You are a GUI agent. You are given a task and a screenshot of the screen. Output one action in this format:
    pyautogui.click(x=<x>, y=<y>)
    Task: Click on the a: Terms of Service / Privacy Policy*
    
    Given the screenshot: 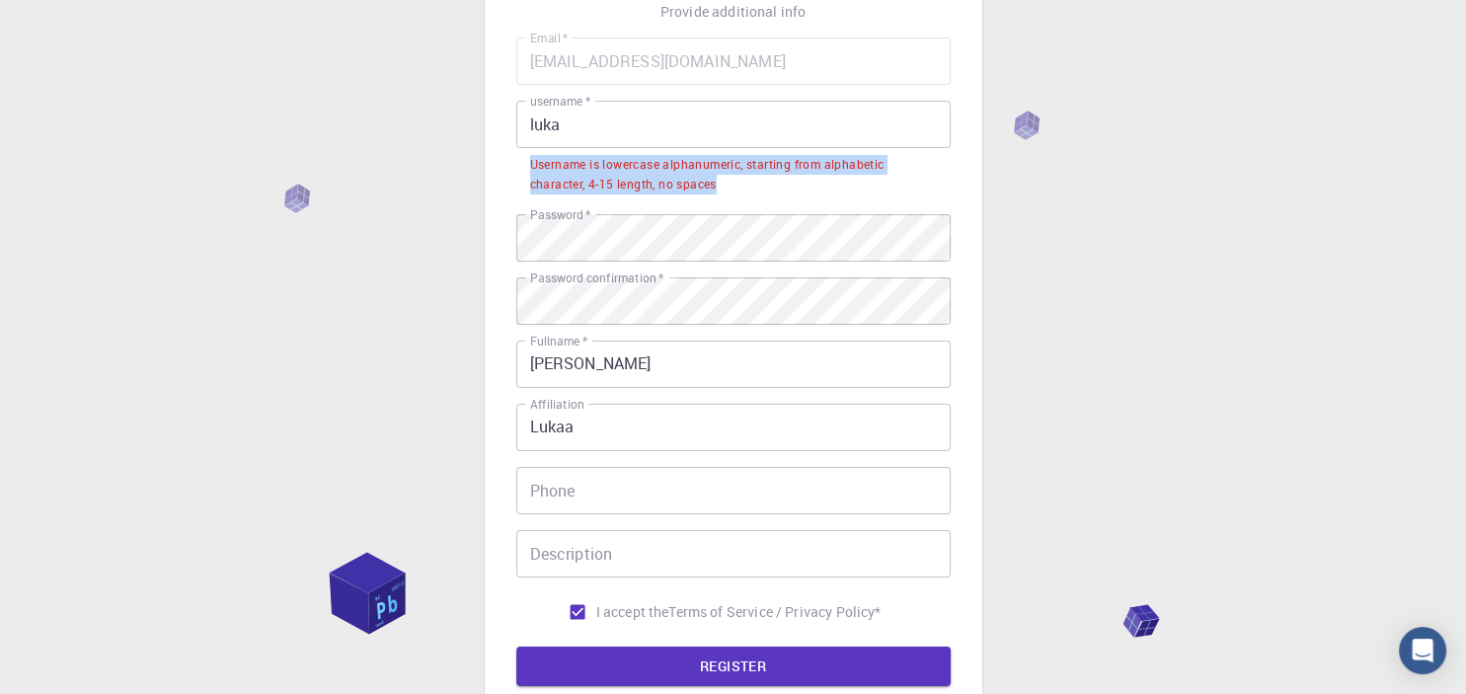 What is the action you would take?
    pyautogui.click(x=774, y=612)
    